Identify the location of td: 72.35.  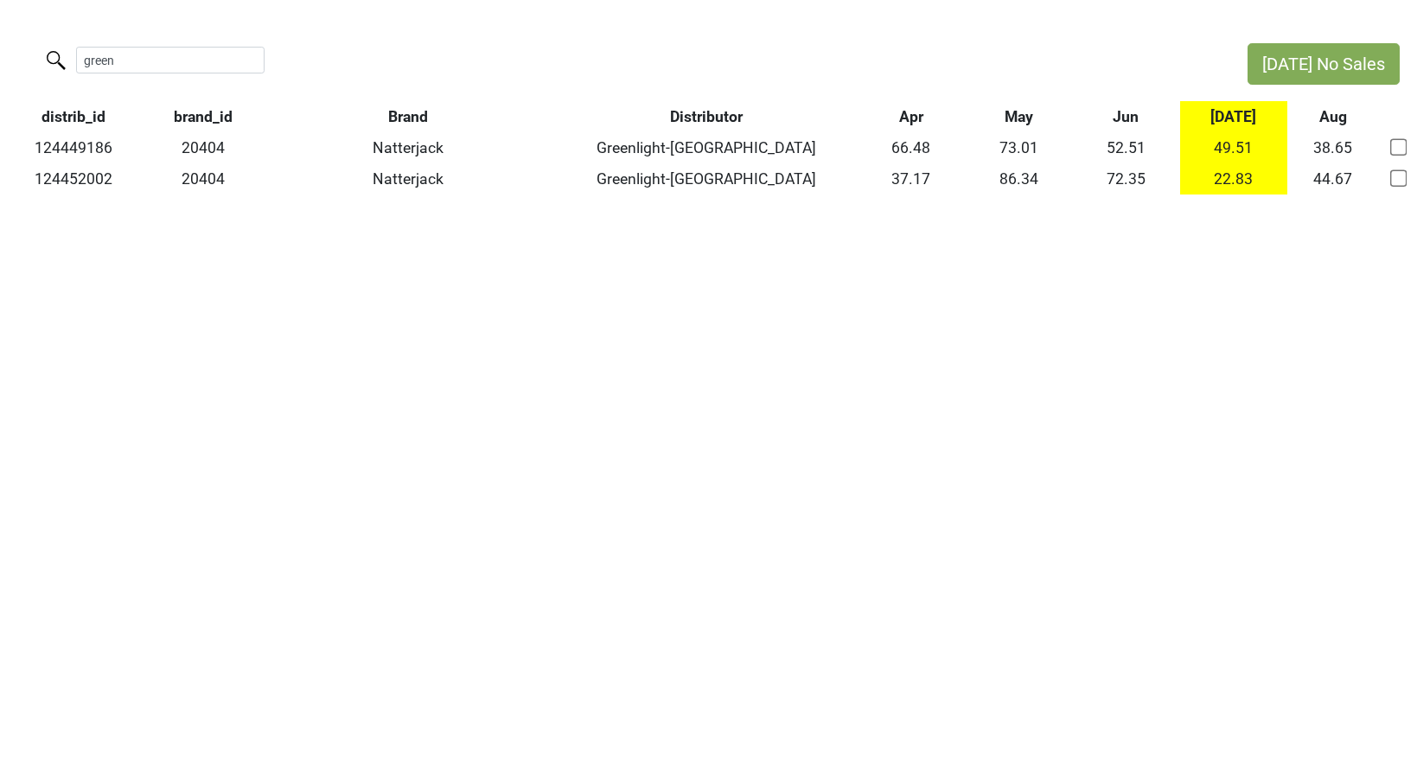
(1125, 179).